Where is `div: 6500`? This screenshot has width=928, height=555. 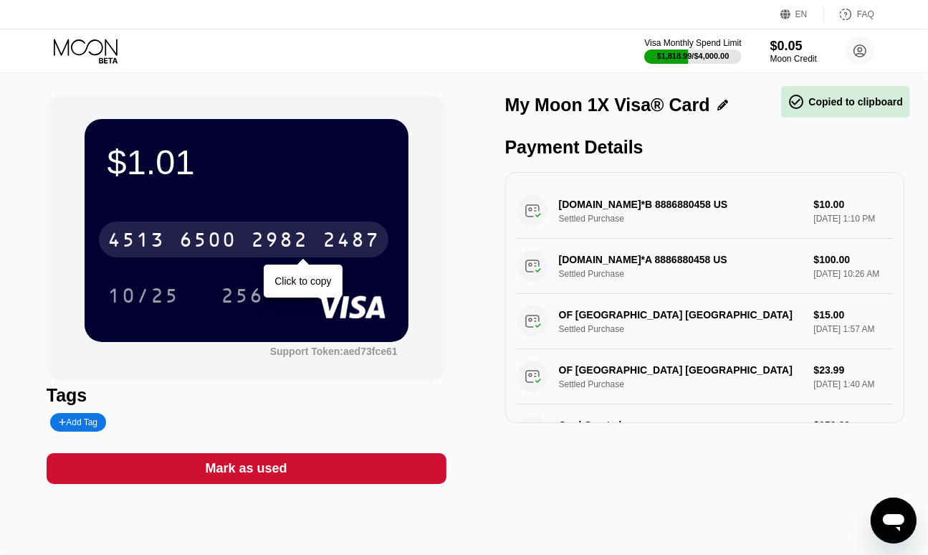
div: 6500 is located at coordinates (208, 242).